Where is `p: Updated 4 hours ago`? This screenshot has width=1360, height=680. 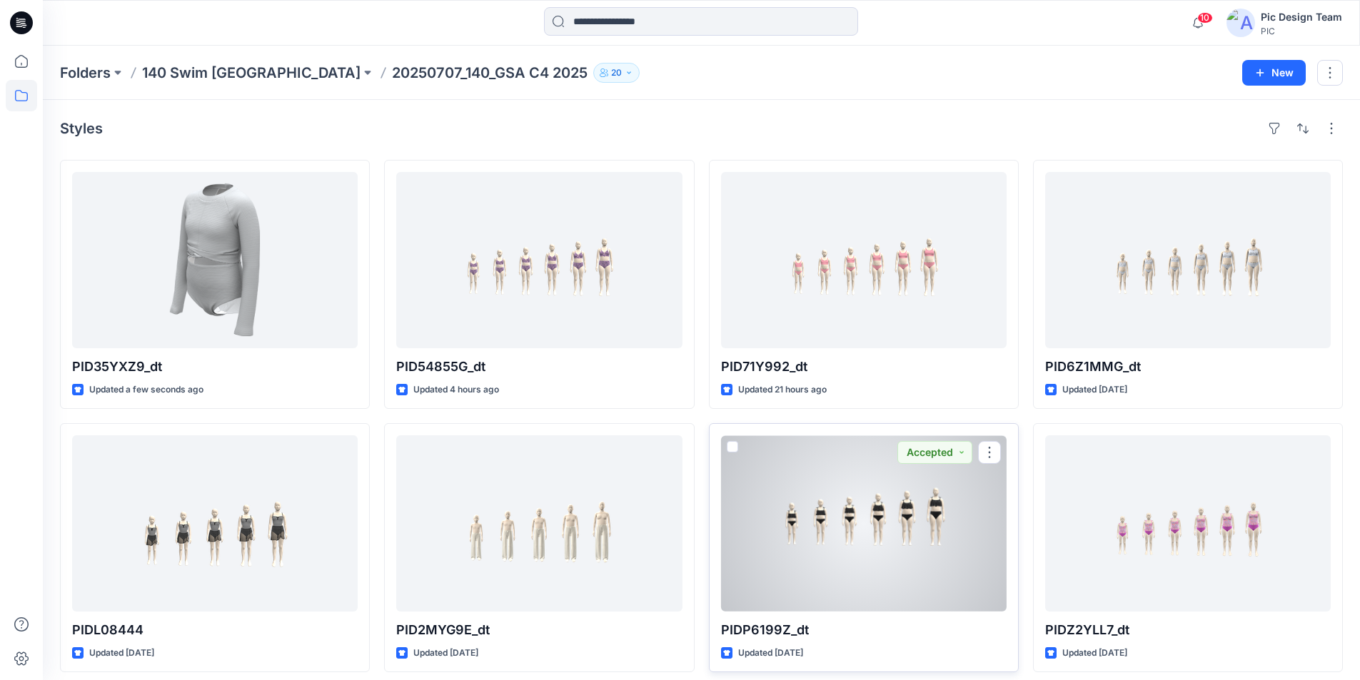 p: Updated 4 hours ago is located at coordinates (456, 390).